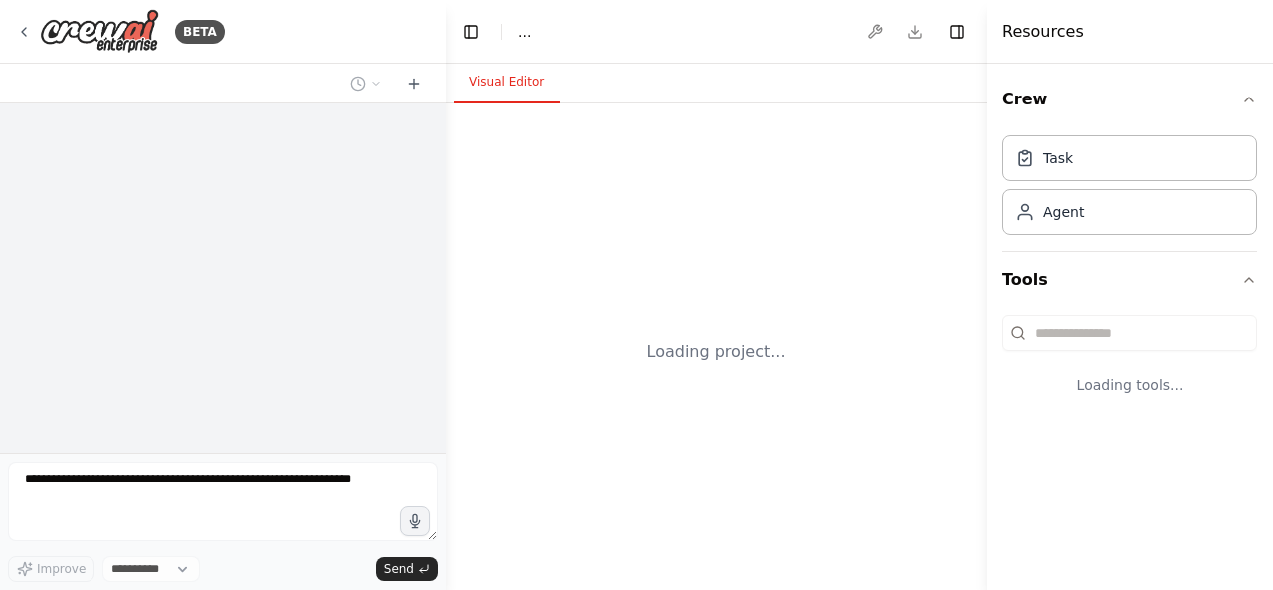  What do you see at coordinates (200, 32) in the screenshot?
I see `div: BETA` at bounding box center [200, 32].